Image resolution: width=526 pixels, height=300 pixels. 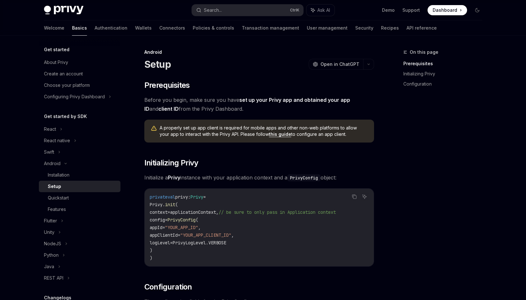 What do you see at coordinates (388, 10) in the screenshot?
I see `a: Demo` at bounding box center [388, 10].